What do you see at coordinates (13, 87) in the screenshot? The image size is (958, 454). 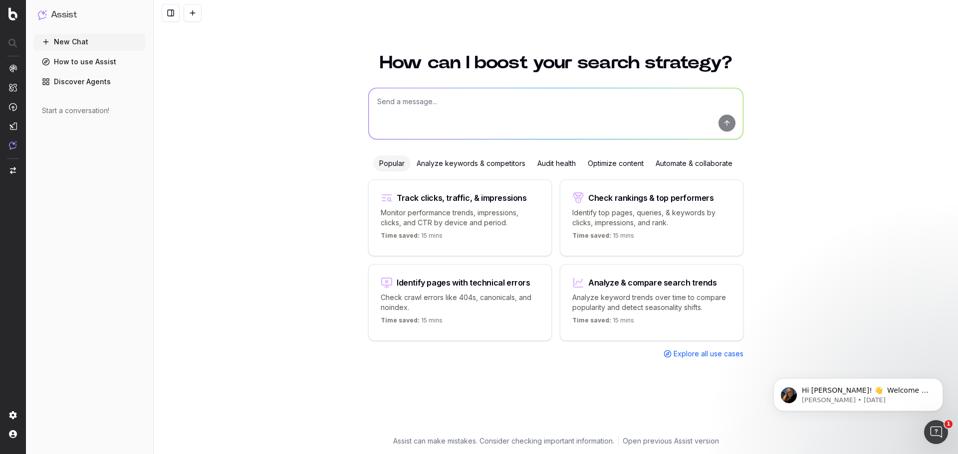 I see `img: Intelligence` at bounding box center [13, 87].